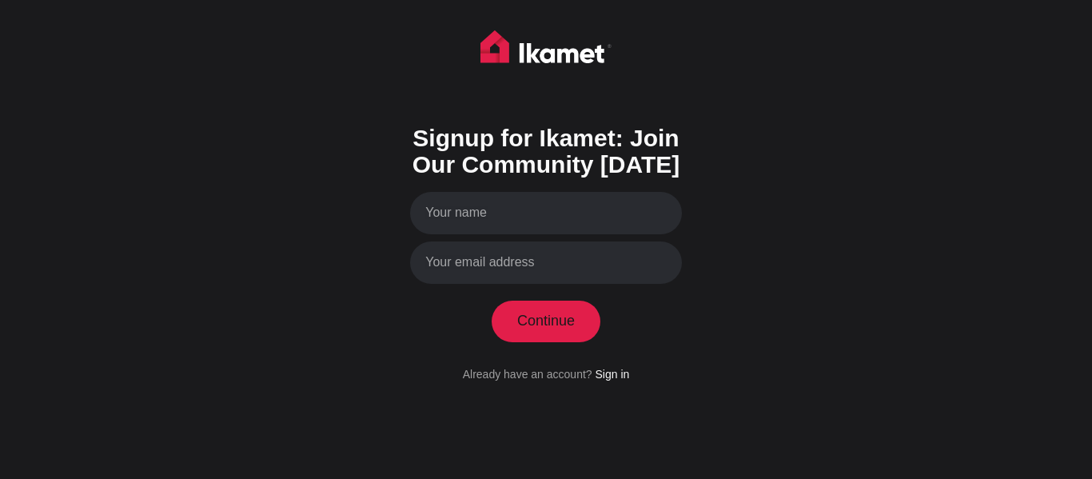 Image resolution: width=1092 pixels, height=479 pixels. I want to click on button: Continue, so click(546, 321).